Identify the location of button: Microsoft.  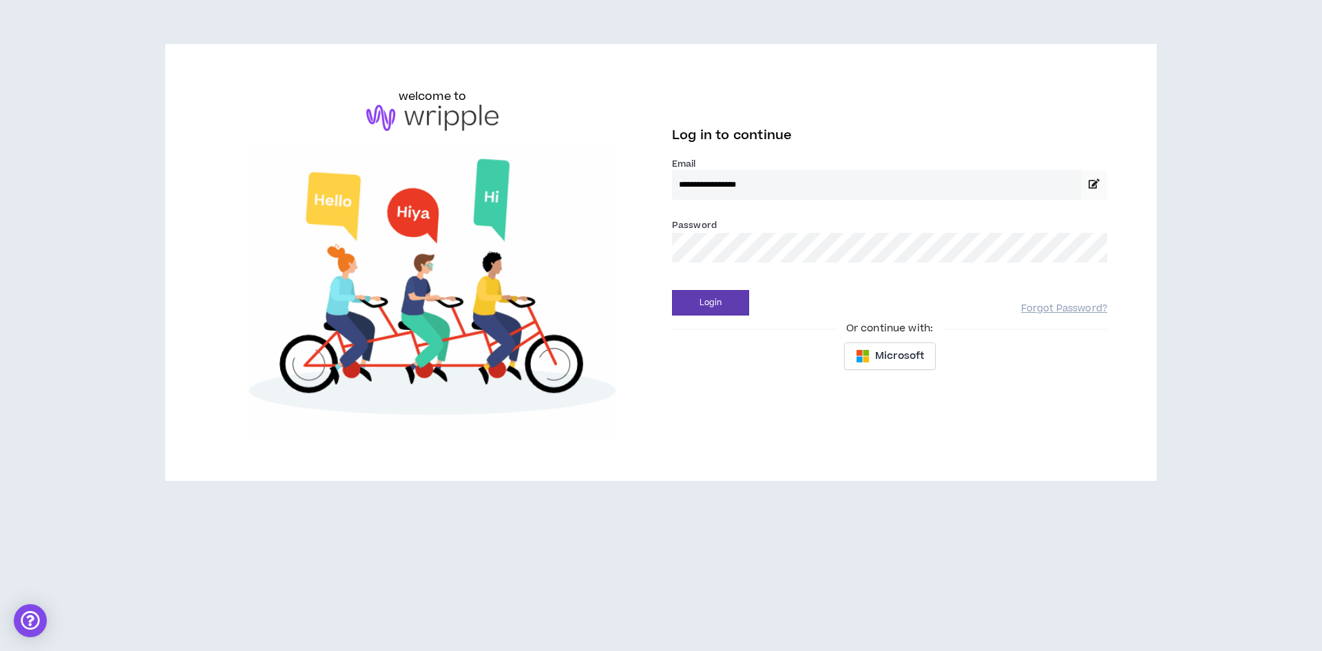
(889, 356).